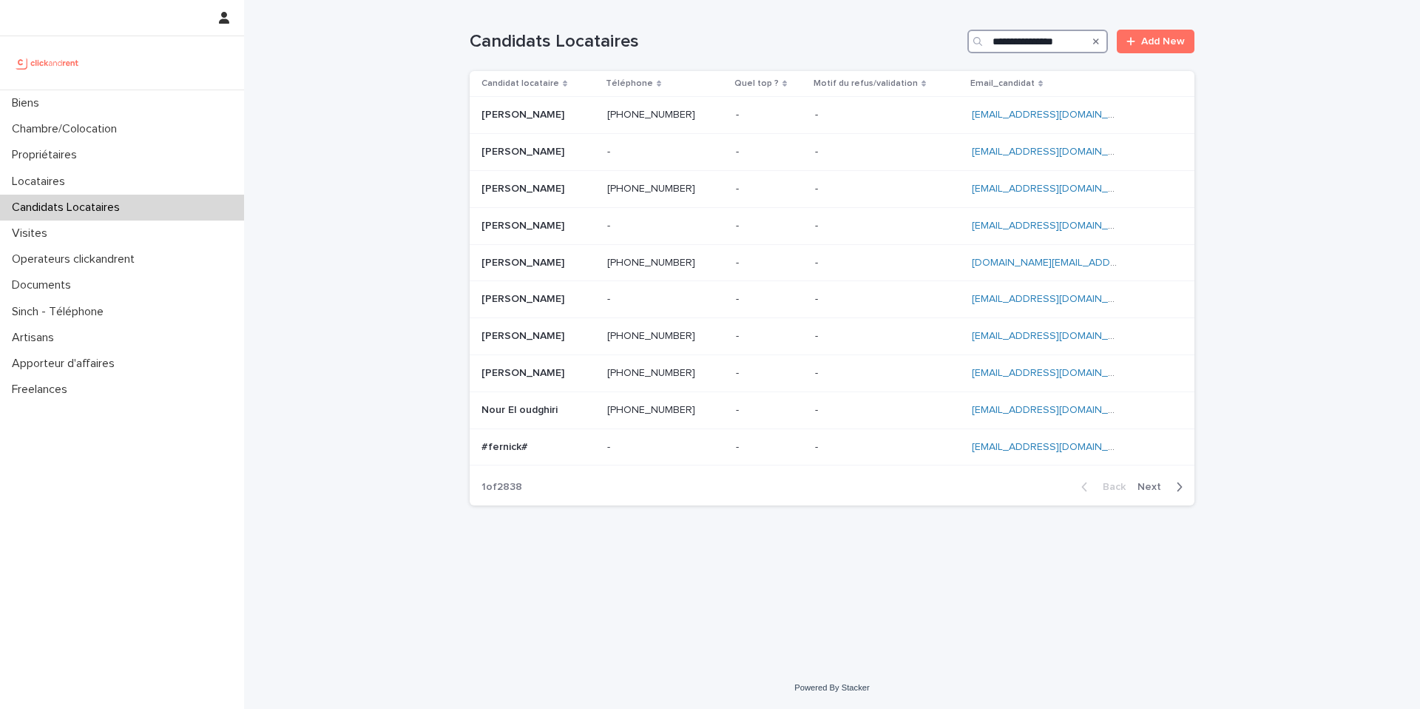  I want to click on p: Freelances, so click(42, 389).